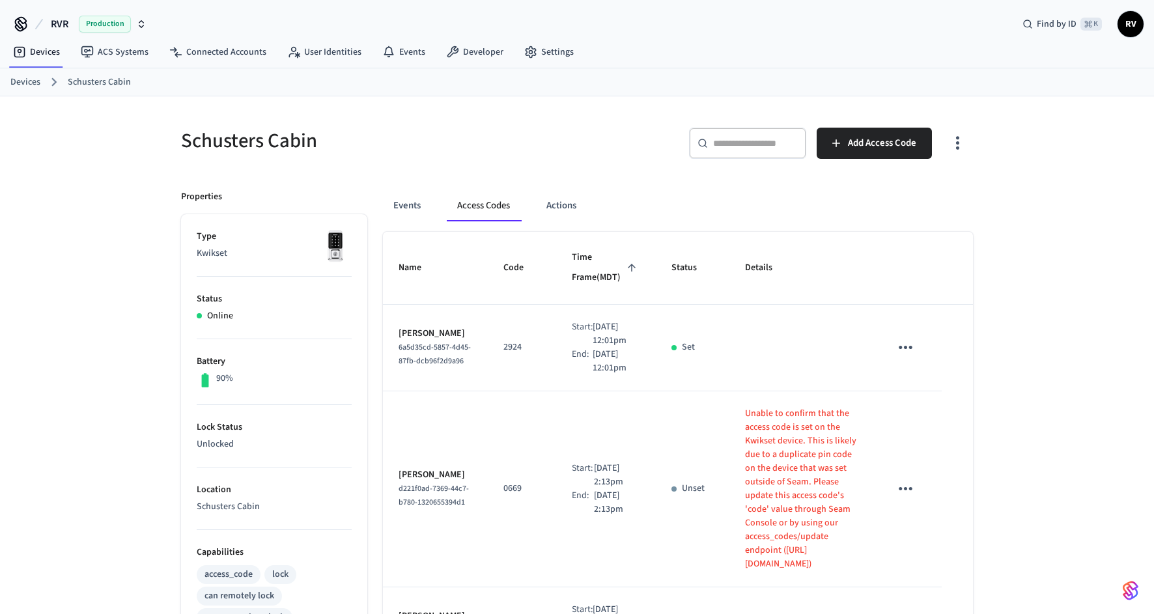 The image size is (1154, 614). I want to click on span: d221f0ad-7369-44c7-b780-1320655394d1, so click(434, 495).